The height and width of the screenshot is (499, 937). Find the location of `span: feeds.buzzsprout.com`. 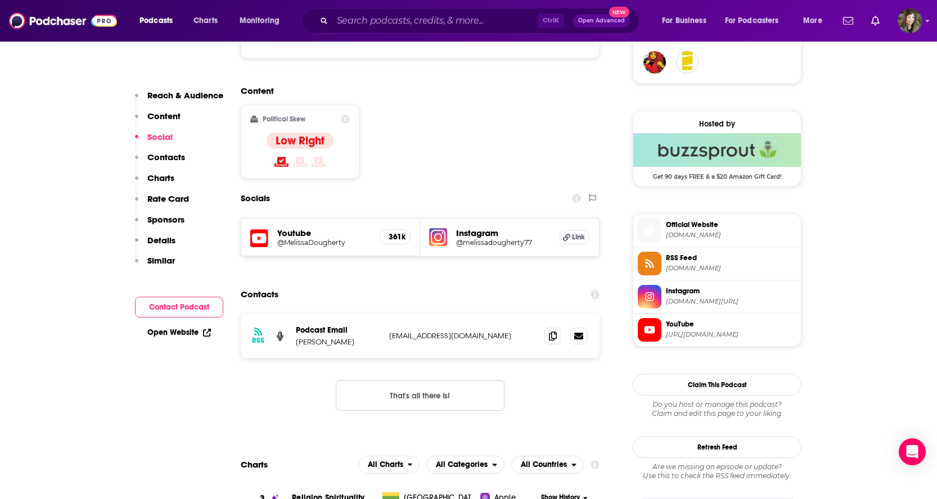

span: feeds.buzzsprout.com is located at coordinates (731, 268).